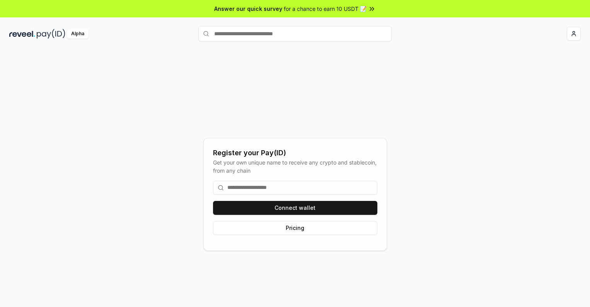 This screenshot has height=307, width=590. What do you see at coordinates (295, 166) in the screenshot?
I see `div: Get your own unique name to receive any crypto and stablecoin, from any chain` at bounding box center [295, 166].